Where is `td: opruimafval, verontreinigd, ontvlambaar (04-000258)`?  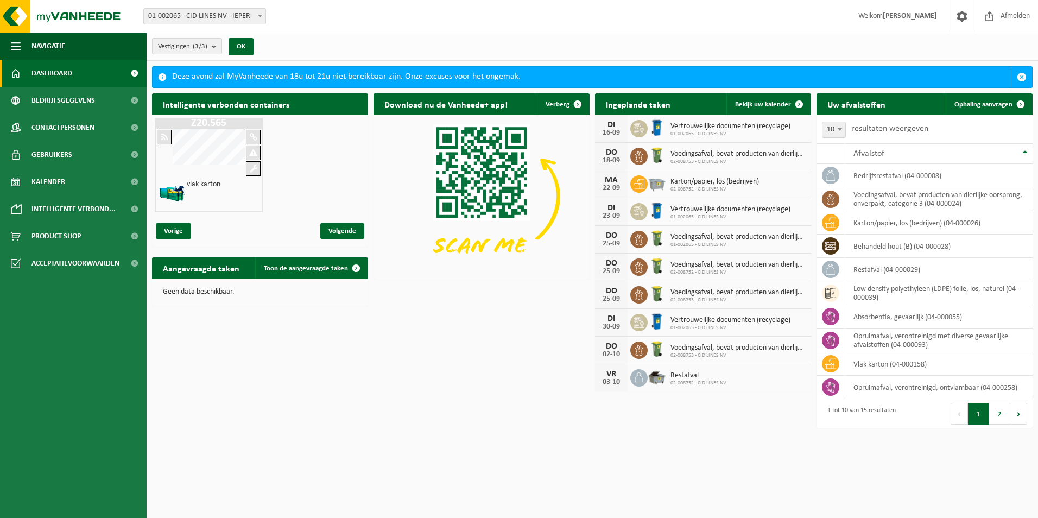
td: opruimafval, verontreinigd, ontvlambaar (04-000258) is located at coordinates (938, 387).